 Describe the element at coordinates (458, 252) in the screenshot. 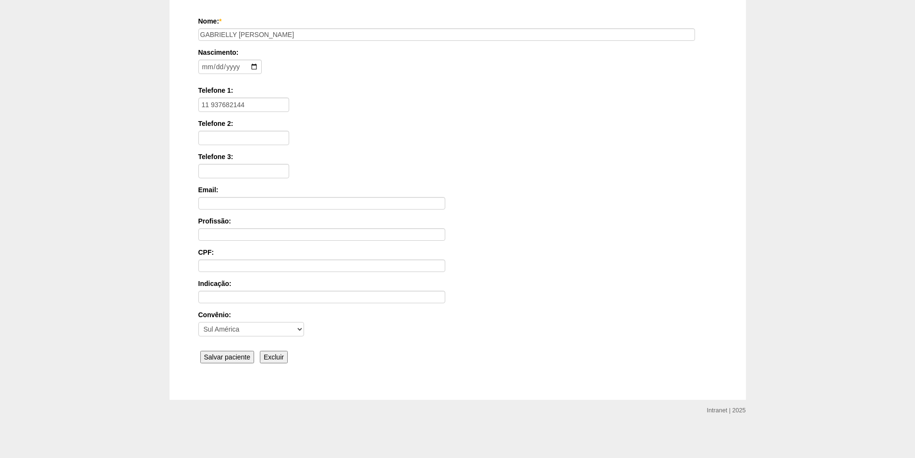

I see `label: CPF:` at that location.